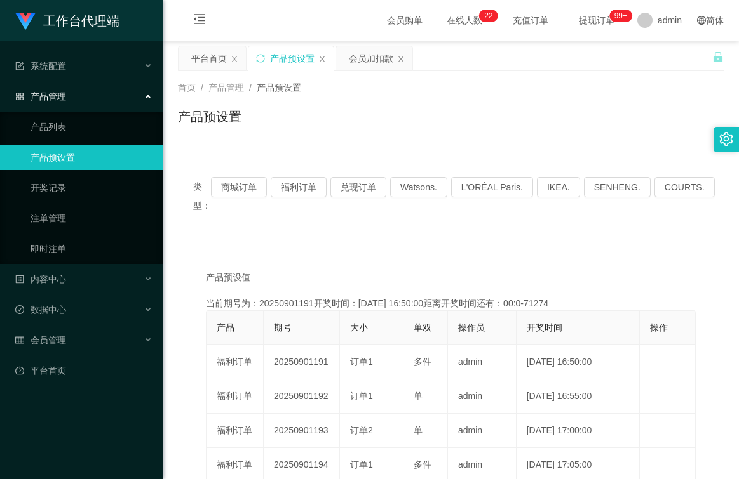  Describe the element at coordinates (20, 310) in the screenshot. I see `i: 图标: check-circle-o` at that location.